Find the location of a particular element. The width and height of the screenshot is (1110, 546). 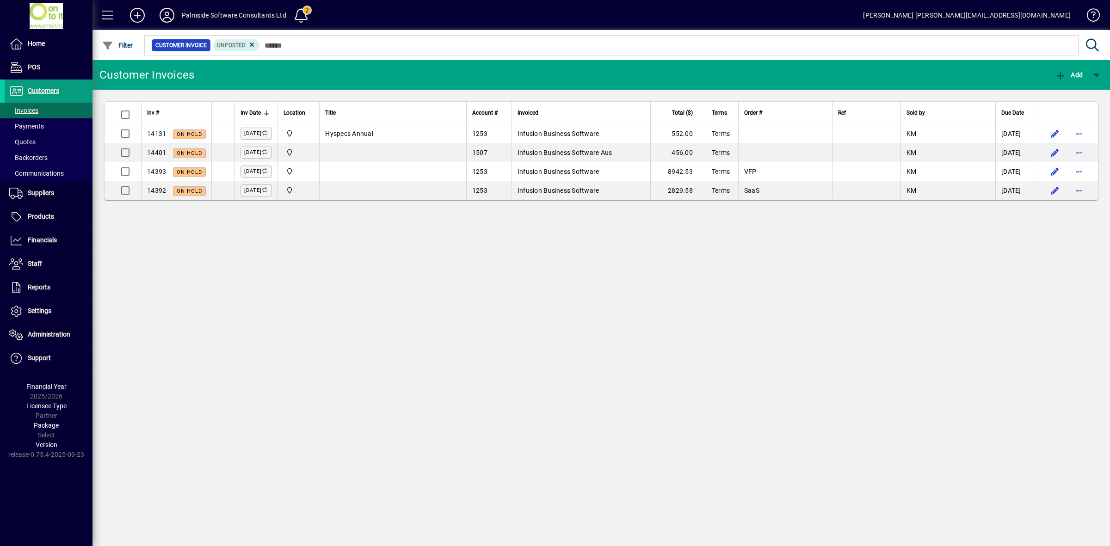

div: Palmside Software Consultants Ltd is located at coordinates (234, 15).